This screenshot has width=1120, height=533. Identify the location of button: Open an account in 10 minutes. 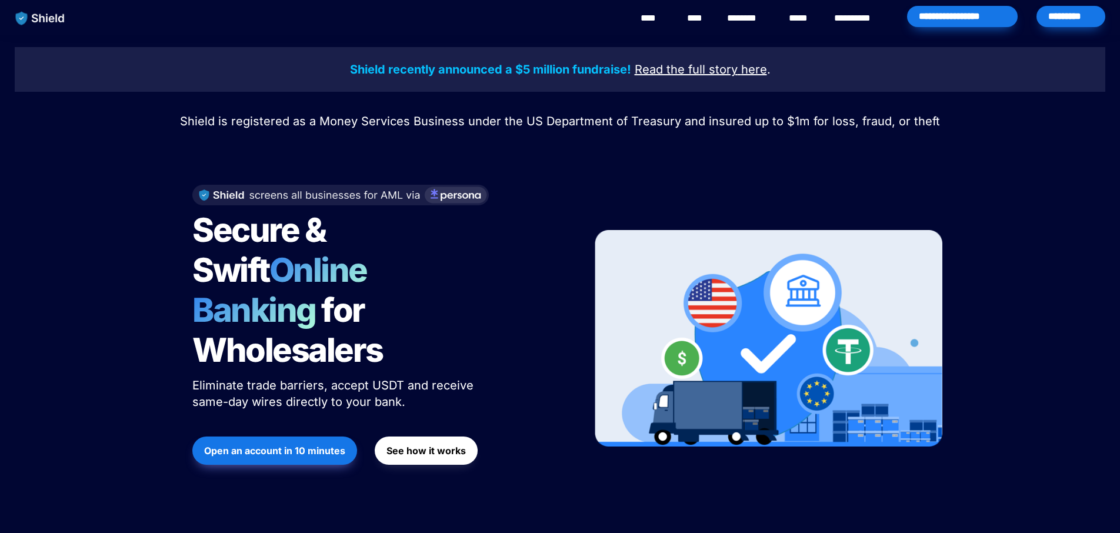
(275, 450).